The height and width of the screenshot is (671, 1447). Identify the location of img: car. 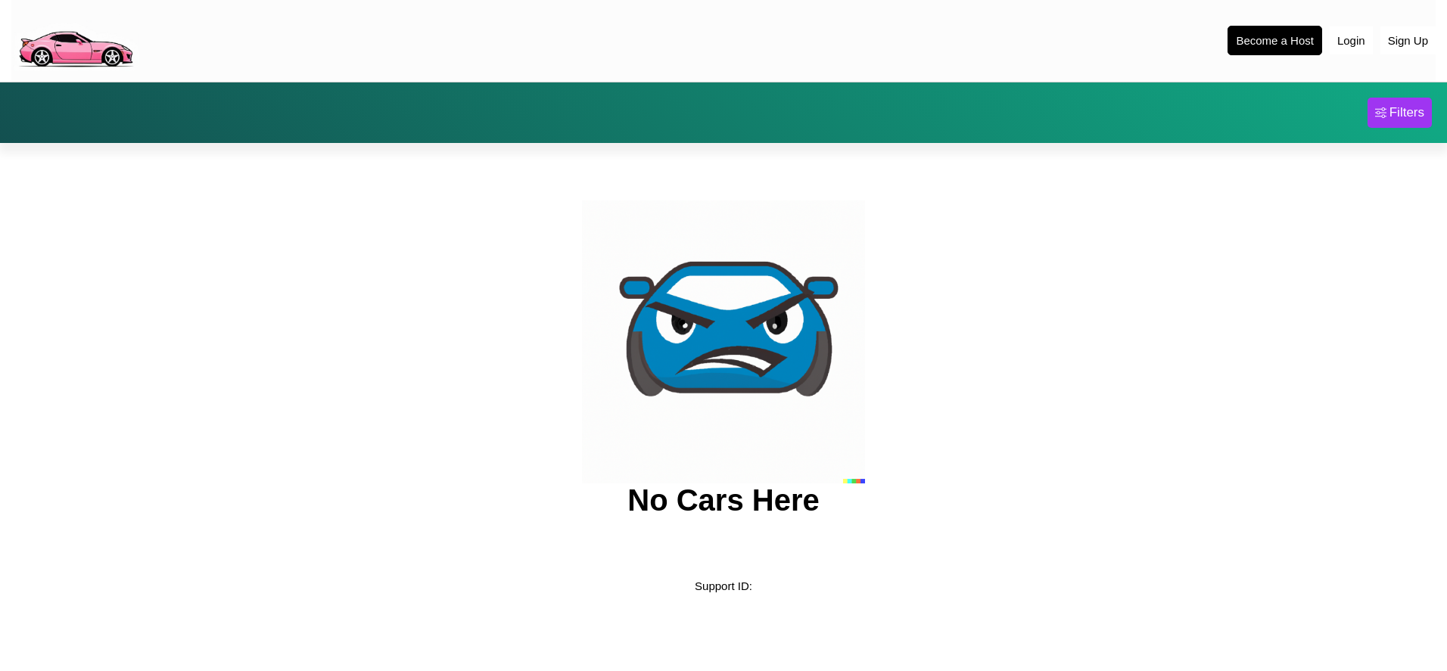
(723, 342).